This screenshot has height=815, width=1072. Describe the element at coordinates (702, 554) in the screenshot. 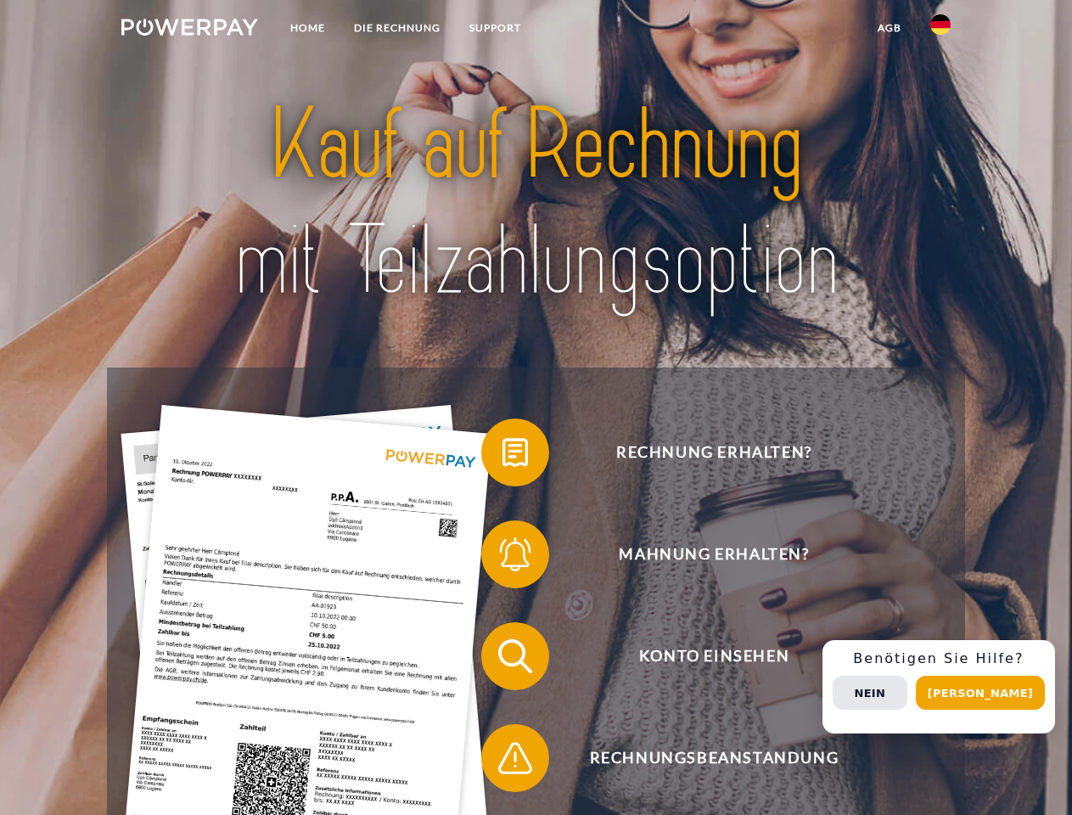

I see `a: Mahnung erhalten?` at that location.